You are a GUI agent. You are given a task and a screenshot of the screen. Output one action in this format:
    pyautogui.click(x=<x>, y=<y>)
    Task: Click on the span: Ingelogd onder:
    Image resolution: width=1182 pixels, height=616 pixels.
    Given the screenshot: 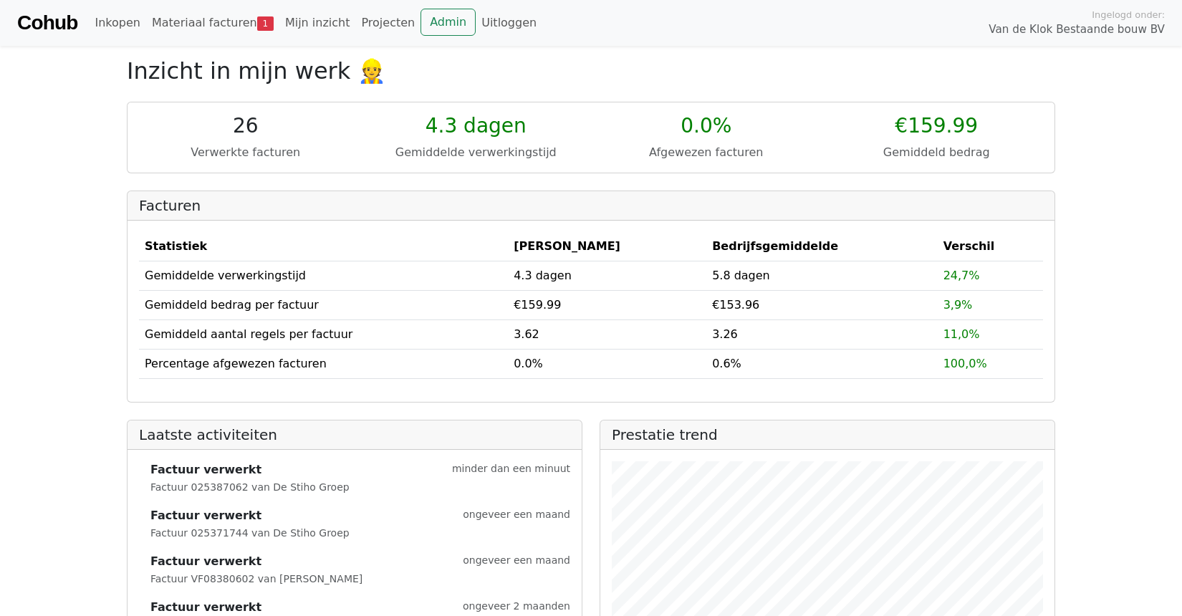 What is the action you would take?
    pyautogui.click(x=1128, y=14)
    